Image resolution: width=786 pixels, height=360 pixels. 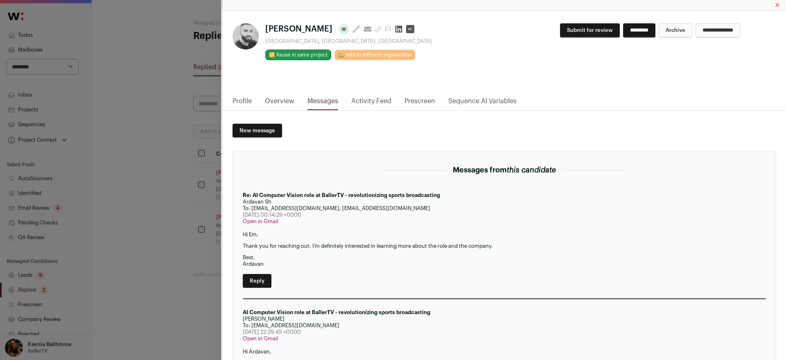 I want to click on a: Prescreen, so click(x=420, y=103).